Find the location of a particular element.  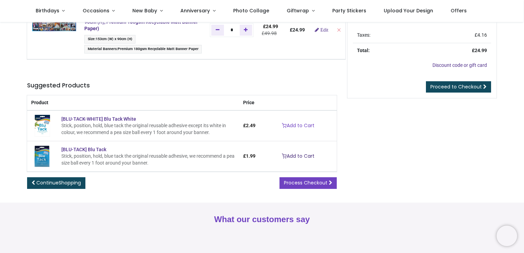

th: Price is located at coordinates (249, 103).